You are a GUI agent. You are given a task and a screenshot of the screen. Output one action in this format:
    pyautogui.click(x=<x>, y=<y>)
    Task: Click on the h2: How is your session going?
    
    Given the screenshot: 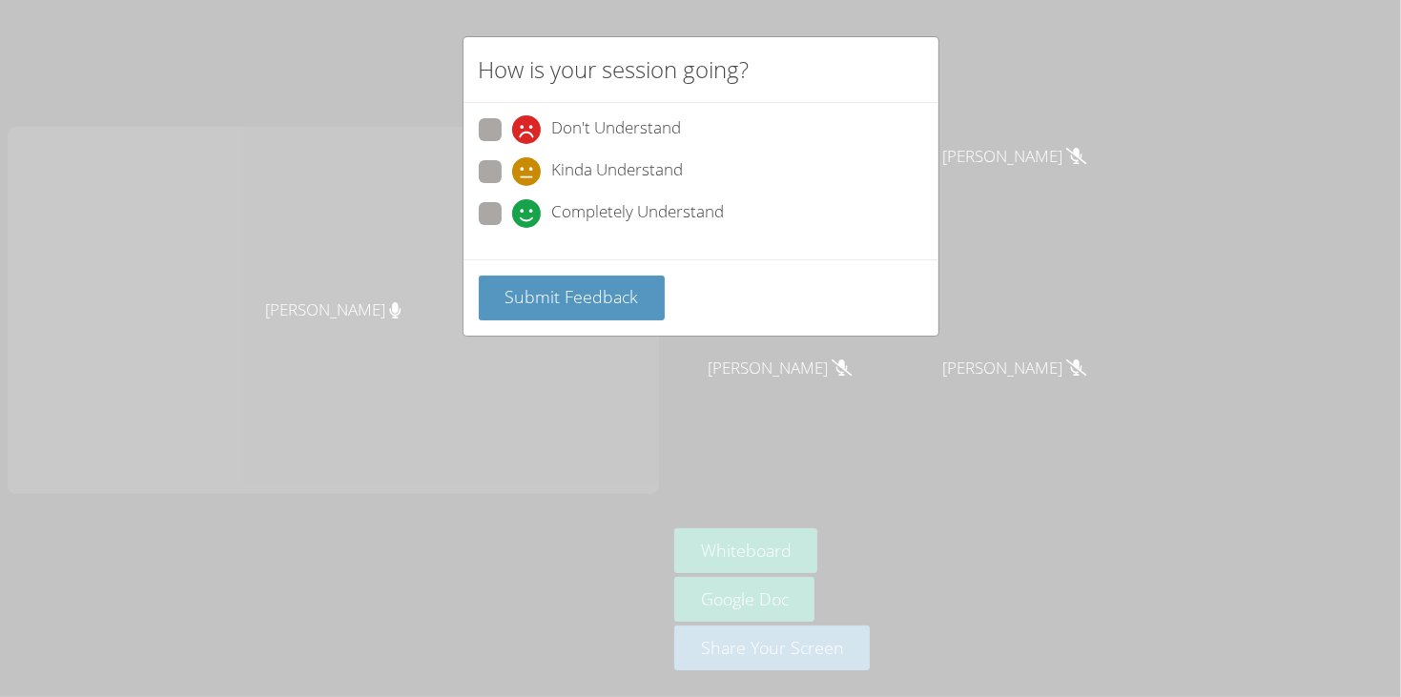 What is the action you would take?
    pyautogui.click(x=614, y=70)
    